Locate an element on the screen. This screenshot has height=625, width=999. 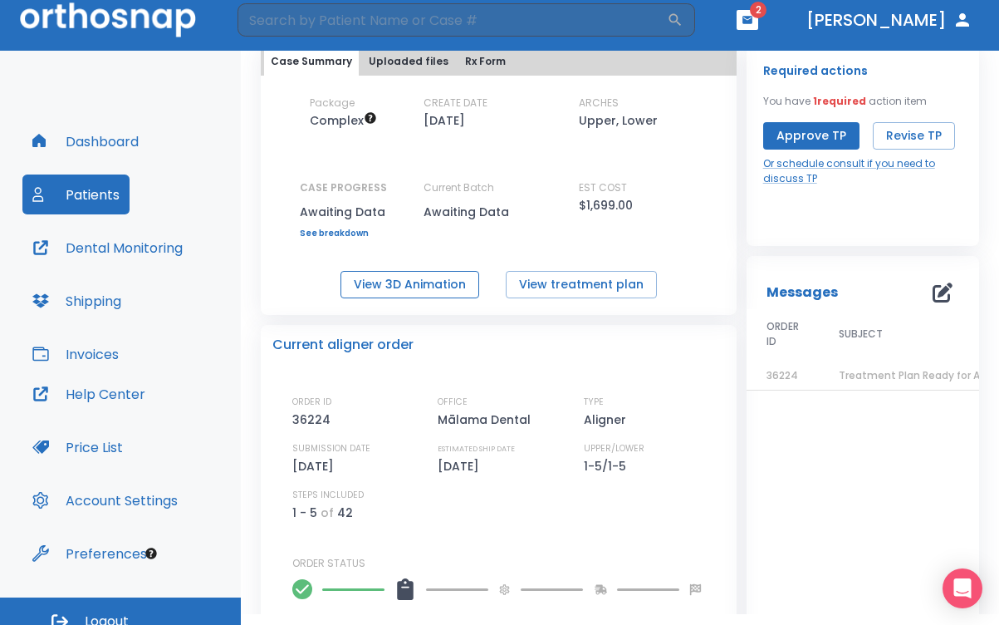
p: CASE PROGRESS is located at coordinates (343, 188).